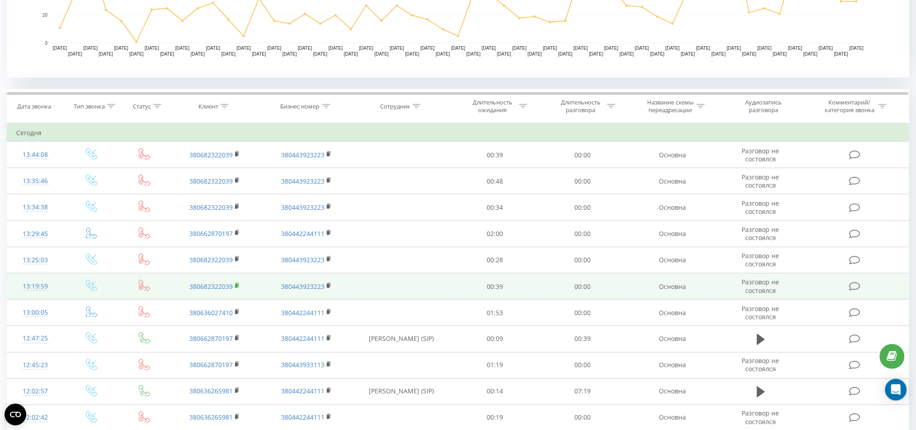  What do you see at coordinates (583, 391) in the screenshot?
I see `td: 07:19` at bounding box center [583, 391].